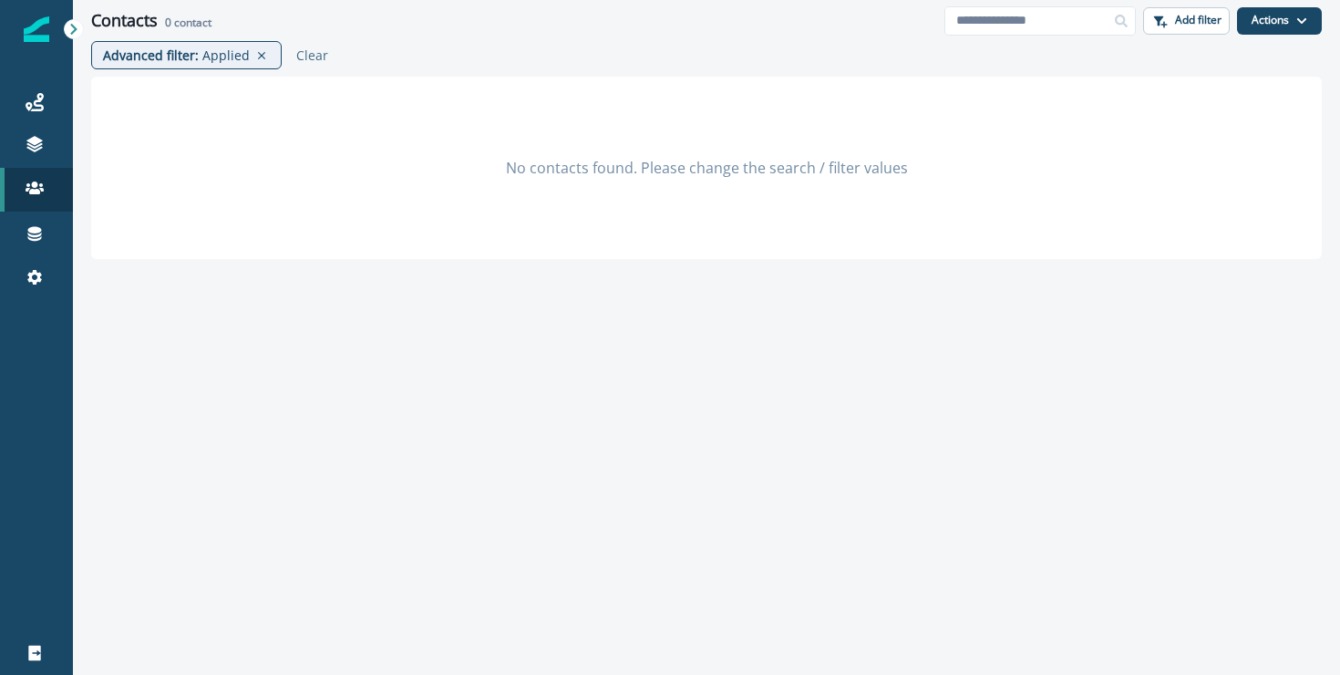  What do you see at coordinates (312, 55) in the screenshot?
I see `p: Clear` at bounding box center [312, 55].